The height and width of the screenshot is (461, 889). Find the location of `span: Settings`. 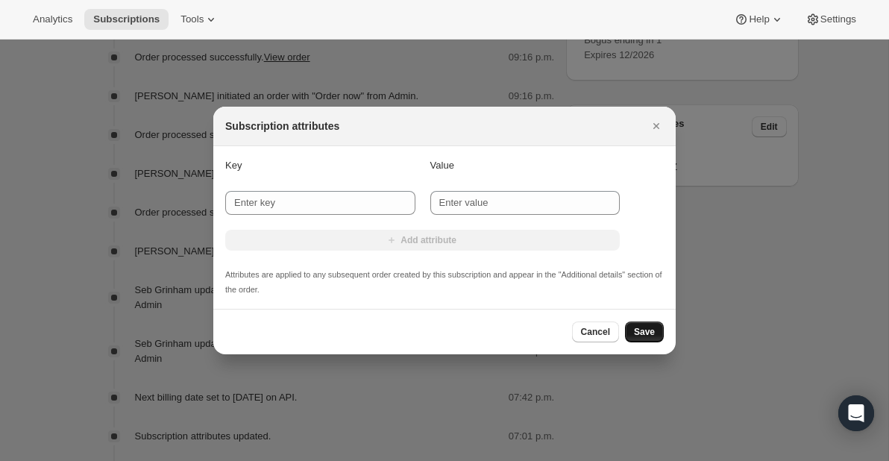

span: Settings is located at coordinates (838, 19).